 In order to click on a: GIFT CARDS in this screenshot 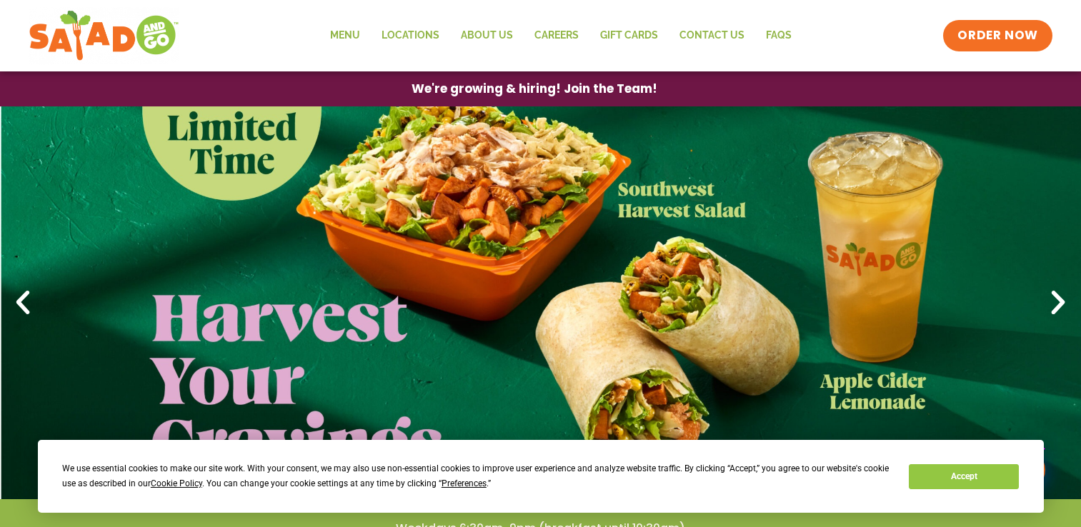, I will do `click(629, 36)`.